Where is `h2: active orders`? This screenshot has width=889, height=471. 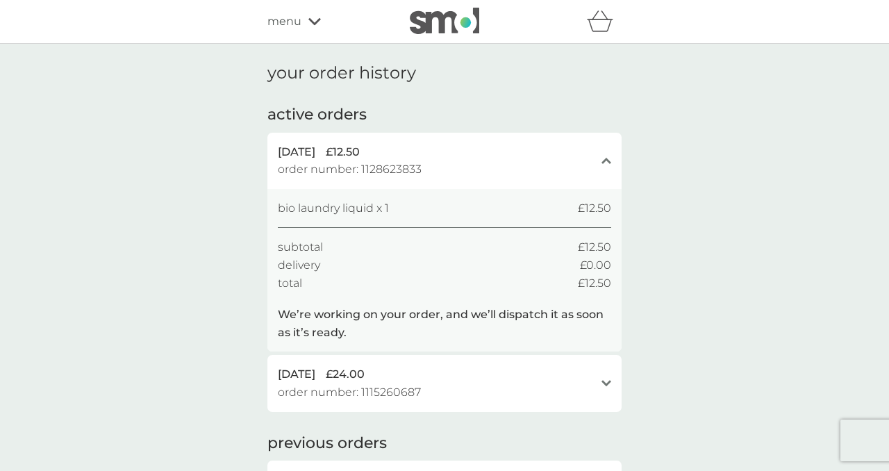 h2: active orders is located at coordinates (317, 115).